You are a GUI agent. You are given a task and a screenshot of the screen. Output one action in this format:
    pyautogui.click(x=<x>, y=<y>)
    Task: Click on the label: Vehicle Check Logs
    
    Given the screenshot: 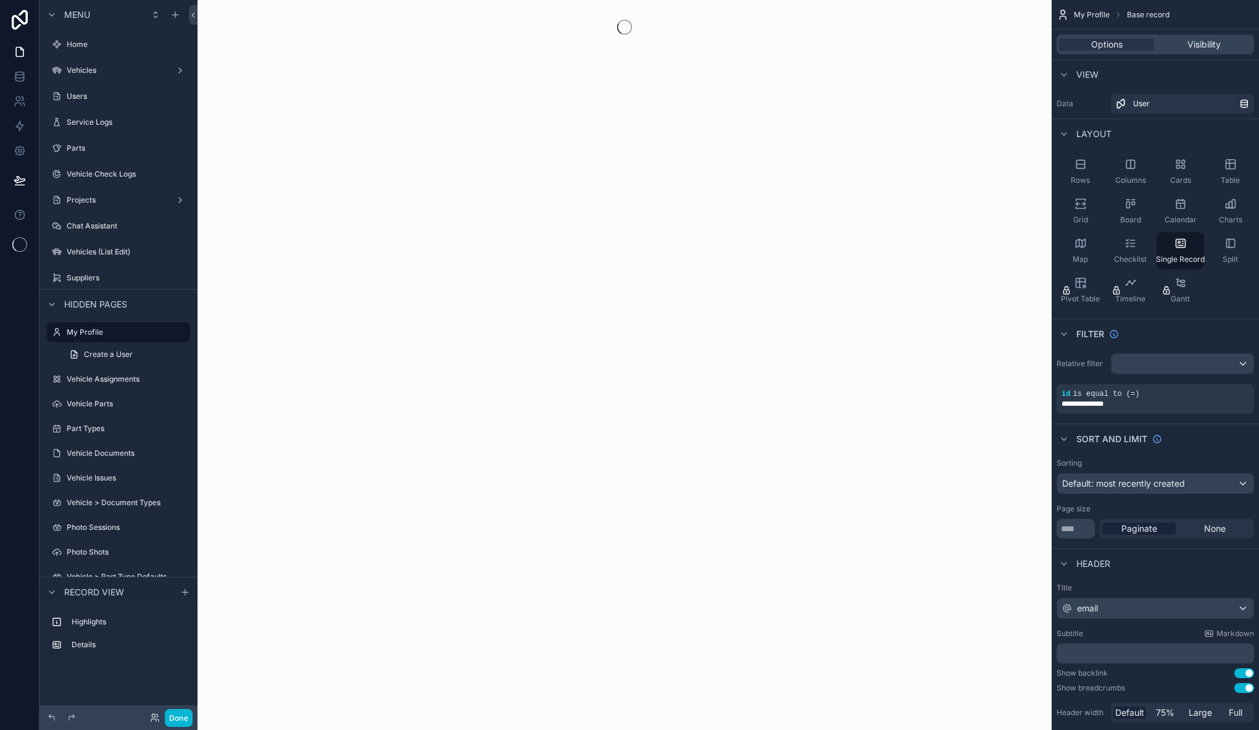 What is the action you would take?
    pyautogui.click(x=127, y=174)
    